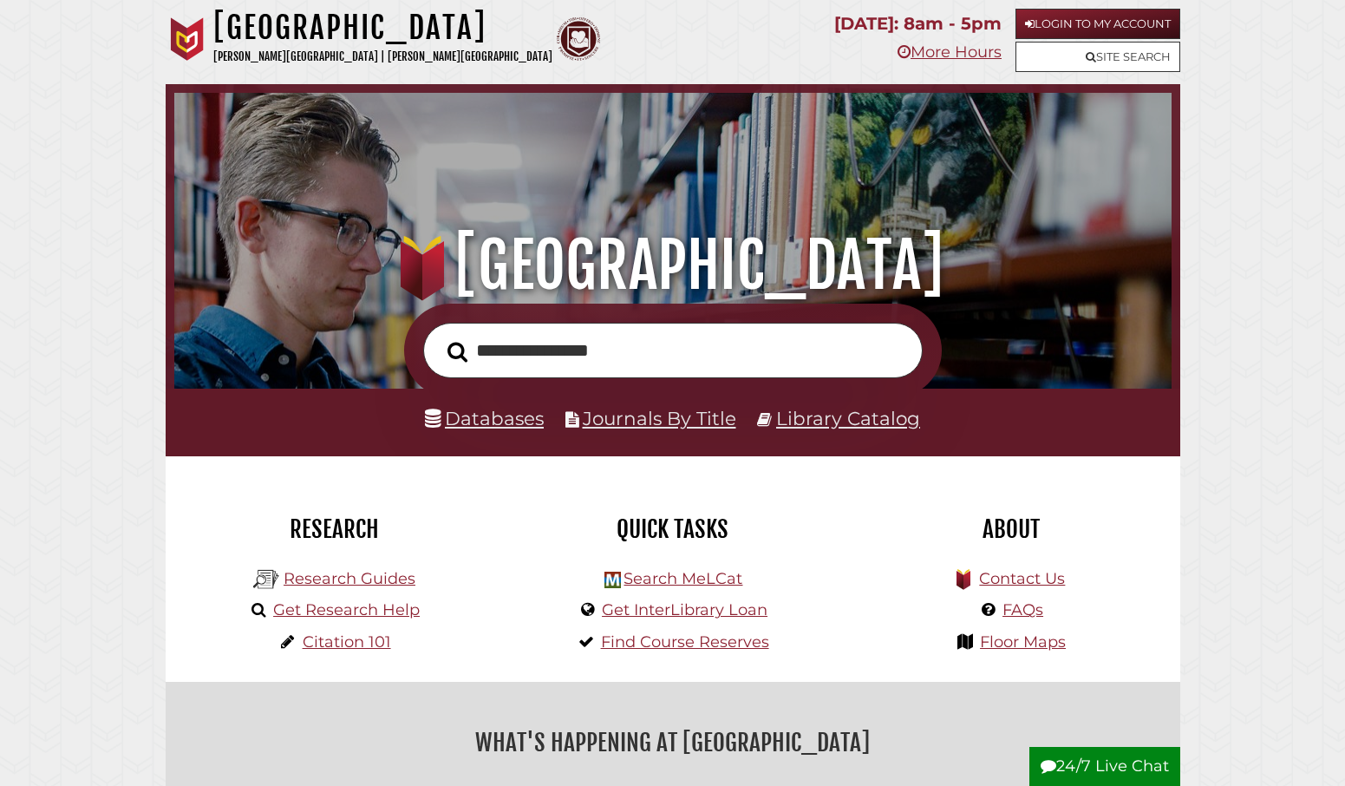  Describe the element at coordinates (949, 52) in the screenshot. I see `a: More Hours` at that location.